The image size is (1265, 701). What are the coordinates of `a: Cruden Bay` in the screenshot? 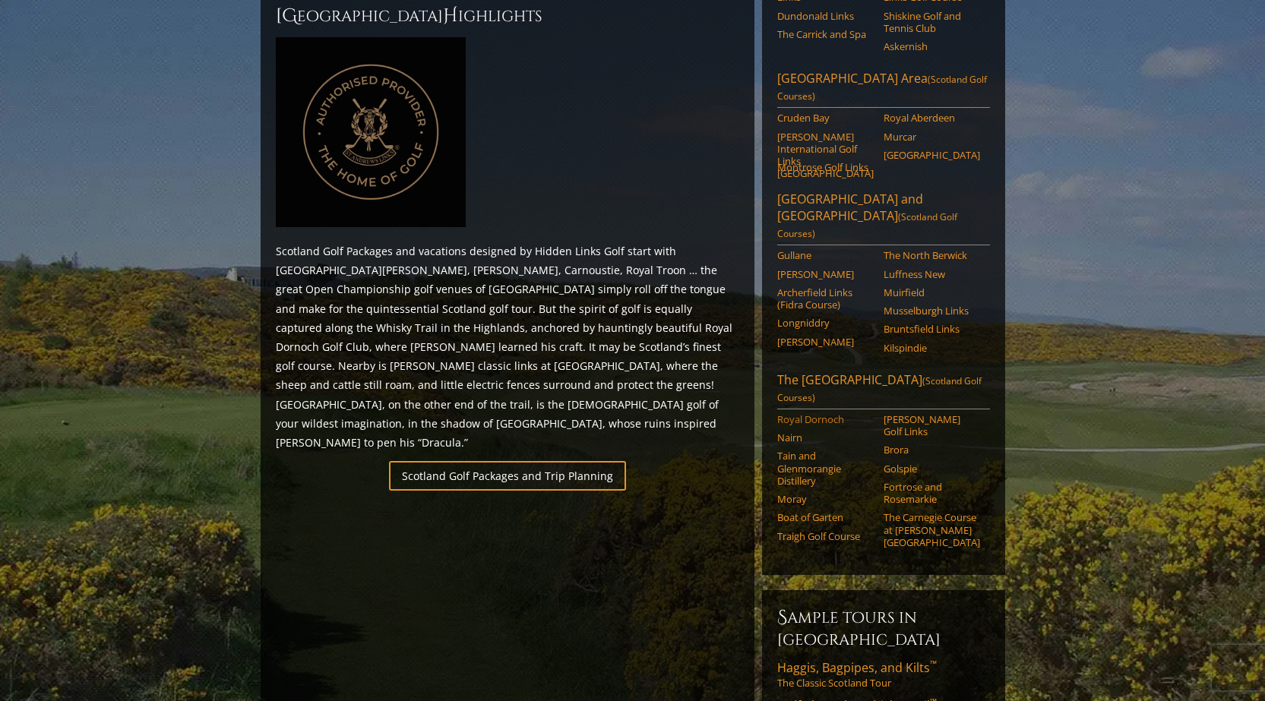 It's located at (825, 118).